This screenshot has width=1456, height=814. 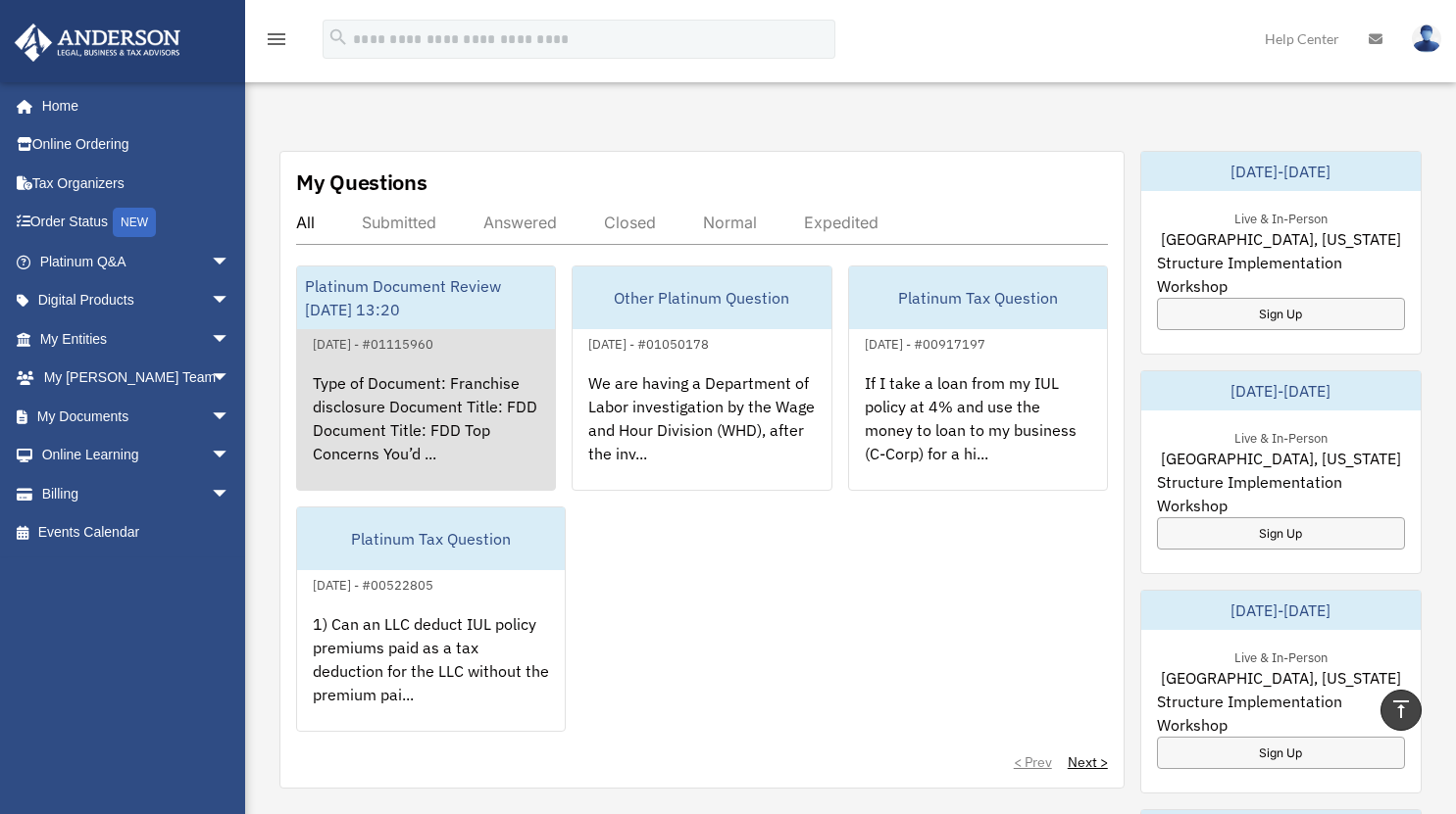 I want to click on a: Digital Productsarrow_drop_down, so click(x=136, y=301).